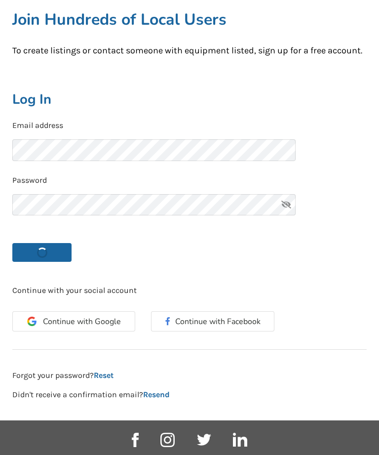 The height and width of the screenshot is (455, 379). What do you see at coordinates (32, 321) in the screenshot?
I see `img: Google Icon` at bounding box center [32, 321].